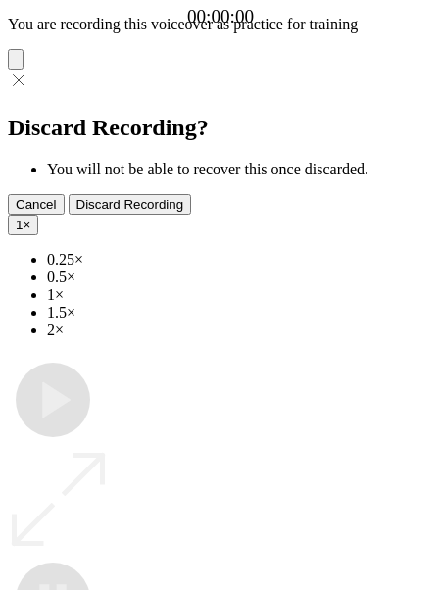 This screenshot has width=441, height=590. What do you see at coordinates (240, 170) in the screenshot?
I see `li: You will not be able to recover this once discarded.` at bounding box center [240, 170].